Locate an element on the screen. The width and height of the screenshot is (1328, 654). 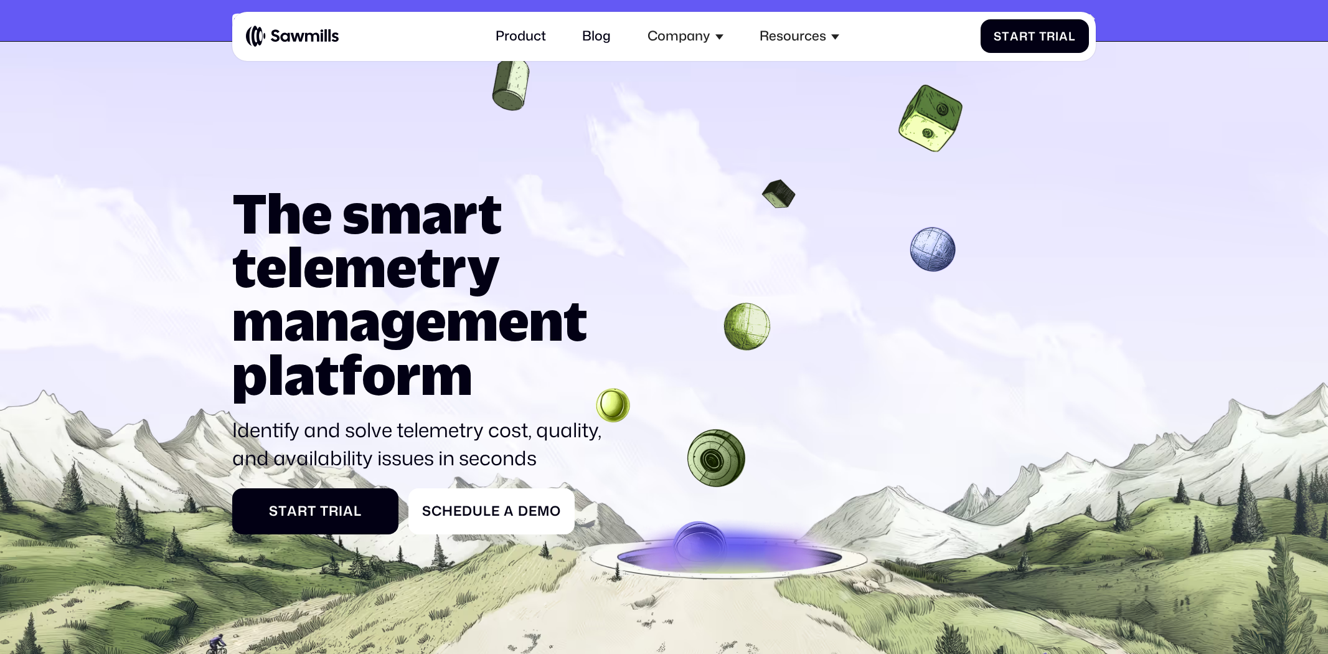
span: h is located at coordinates (448, 511).